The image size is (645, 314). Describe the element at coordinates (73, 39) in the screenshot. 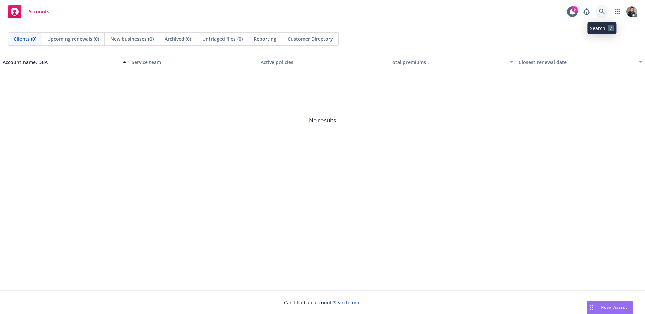

I see `span: Upcoming renewals (0)` at that location.